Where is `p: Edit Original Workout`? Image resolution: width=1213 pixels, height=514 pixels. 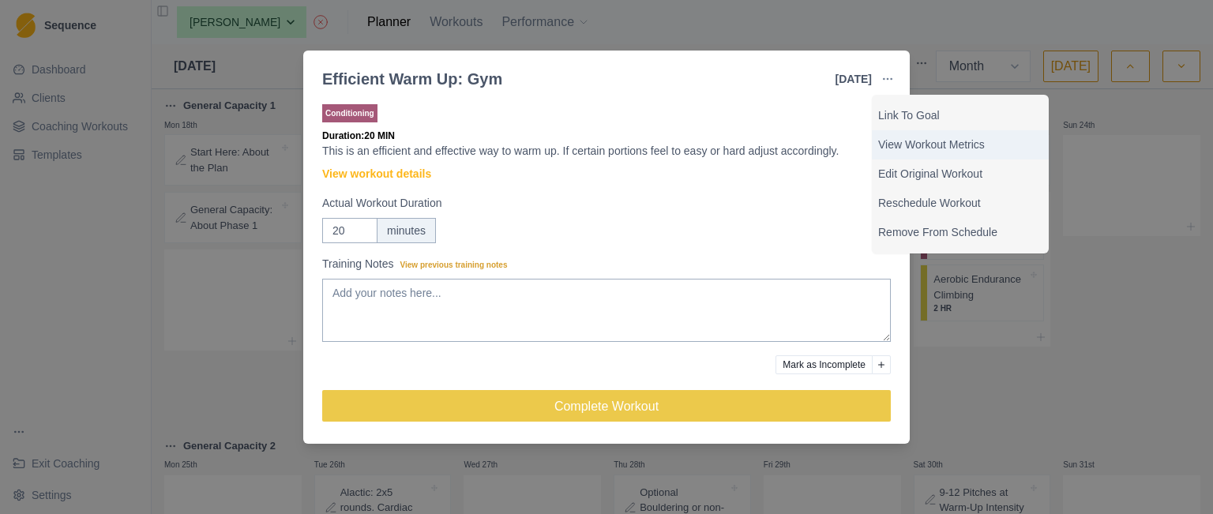
p: Edit Original Workout is located at coordinates (960, 174).